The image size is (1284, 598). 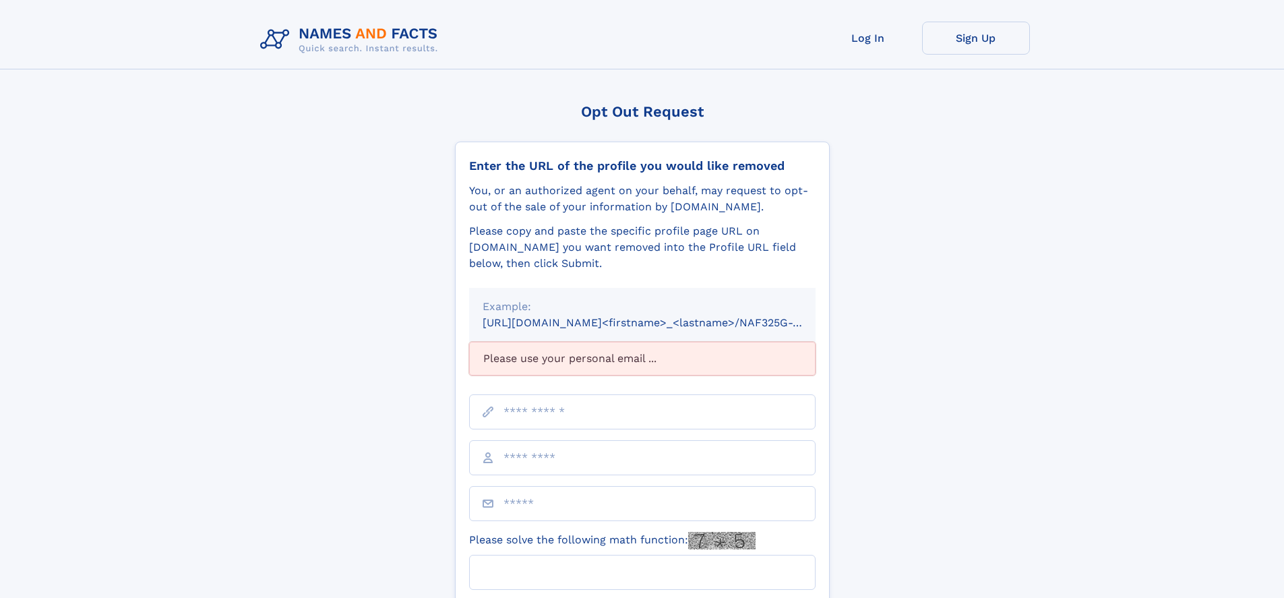 I want to click on a: Sign Up, so click(x=976, y=38).